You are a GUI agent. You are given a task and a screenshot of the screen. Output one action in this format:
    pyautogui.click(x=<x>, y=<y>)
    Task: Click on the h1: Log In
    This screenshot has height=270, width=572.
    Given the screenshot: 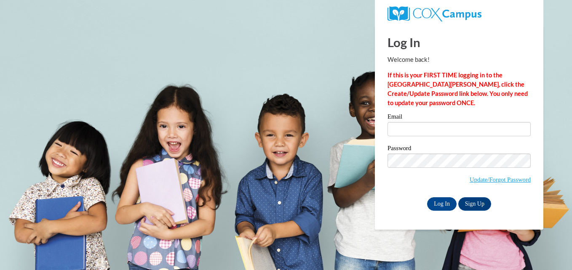 What is the action you would take?
    pyautogui.click(x=459, y=42)
    